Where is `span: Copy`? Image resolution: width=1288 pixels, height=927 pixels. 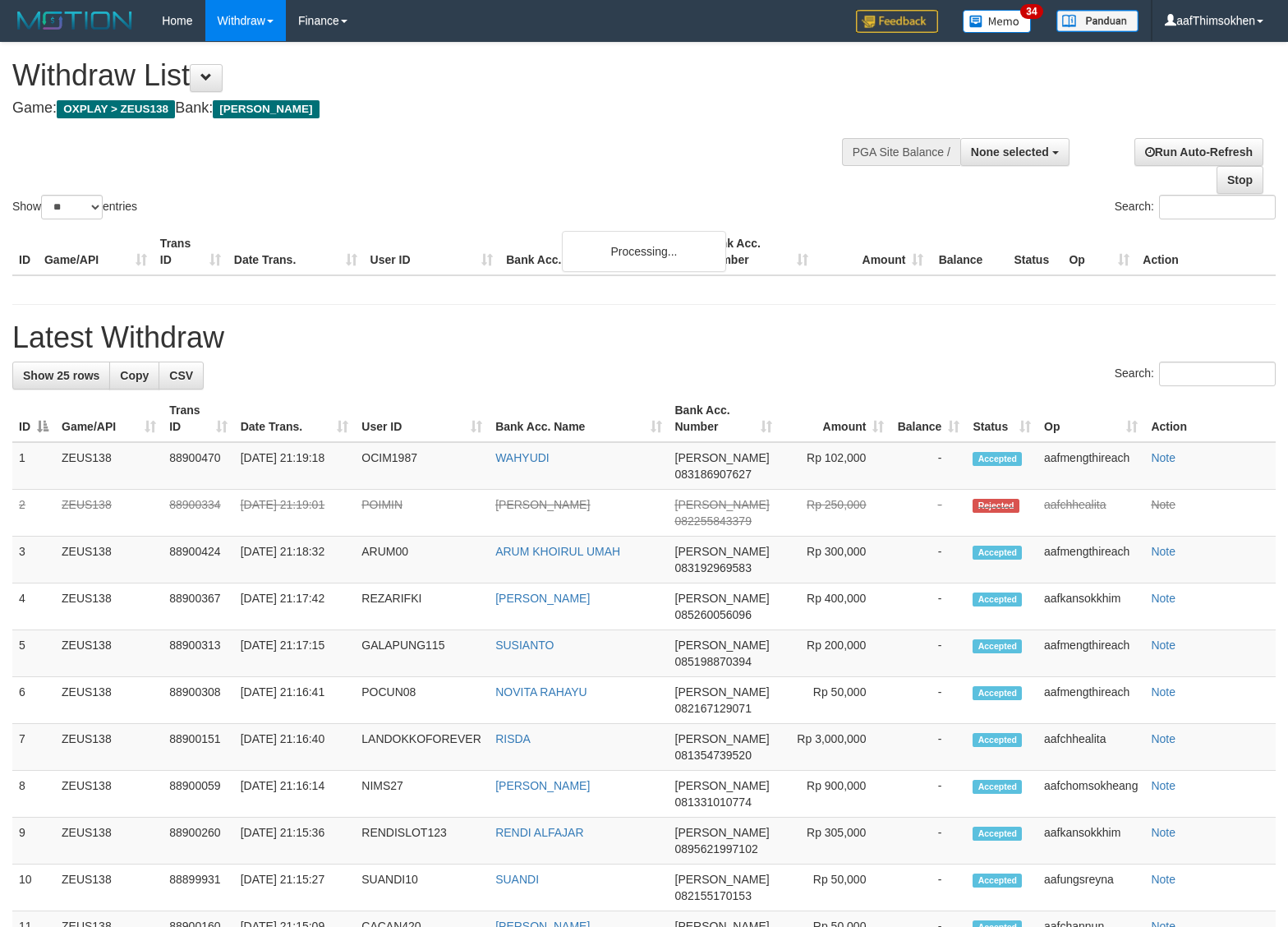
span: Copy is located at coordinates (134, 375).